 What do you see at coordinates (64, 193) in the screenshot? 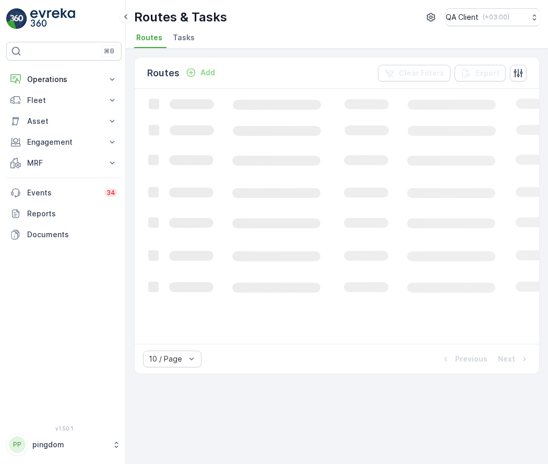
I see `a: Events34` at bounding box center [64, 193].